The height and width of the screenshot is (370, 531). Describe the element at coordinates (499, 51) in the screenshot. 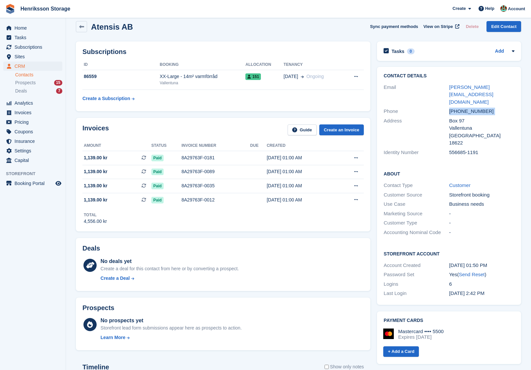

I see `a: Add` at that location.